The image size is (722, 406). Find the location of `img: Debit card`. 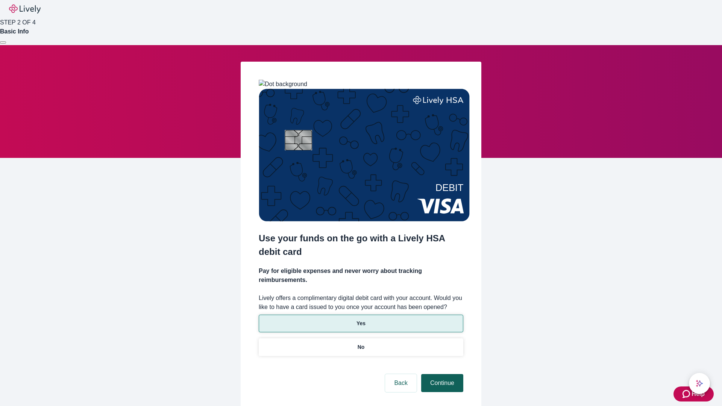

img: Debit card is located at coordinates (364, 155).